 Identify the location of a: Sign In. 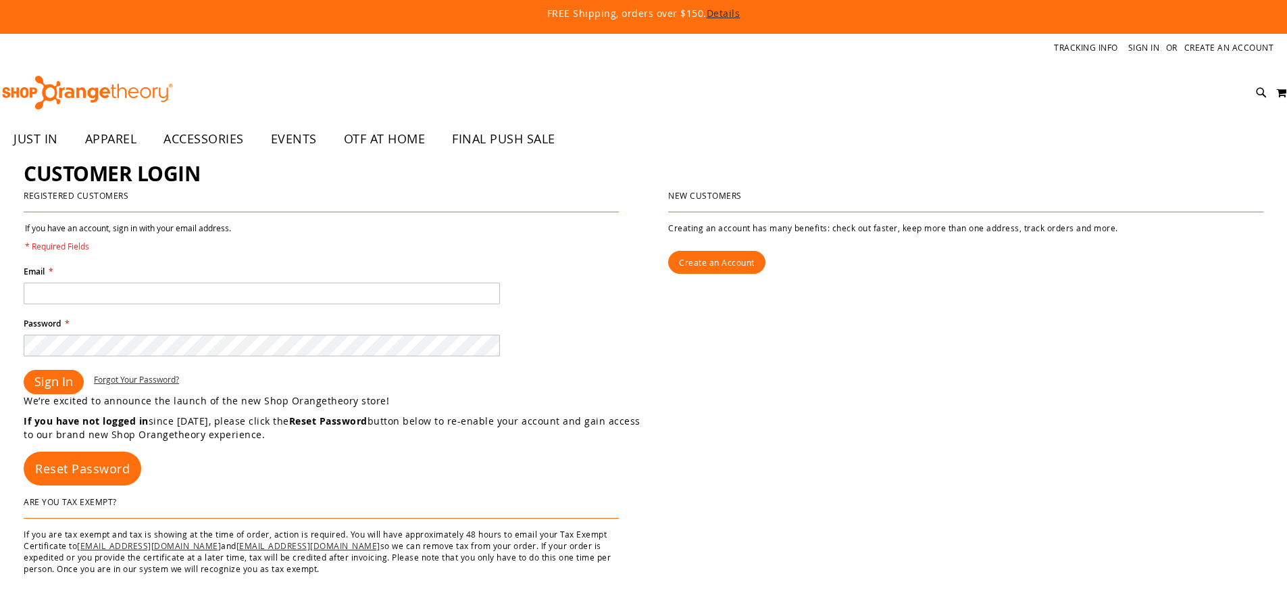
(1144, 47).